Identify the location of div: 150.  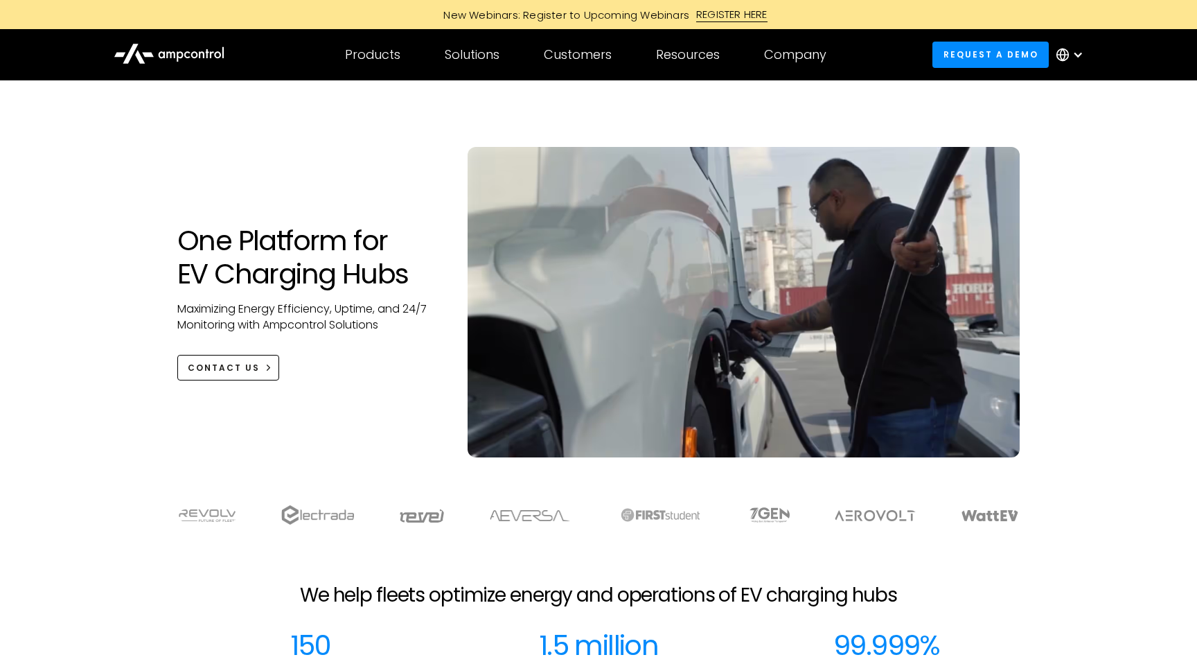
(310, 645).